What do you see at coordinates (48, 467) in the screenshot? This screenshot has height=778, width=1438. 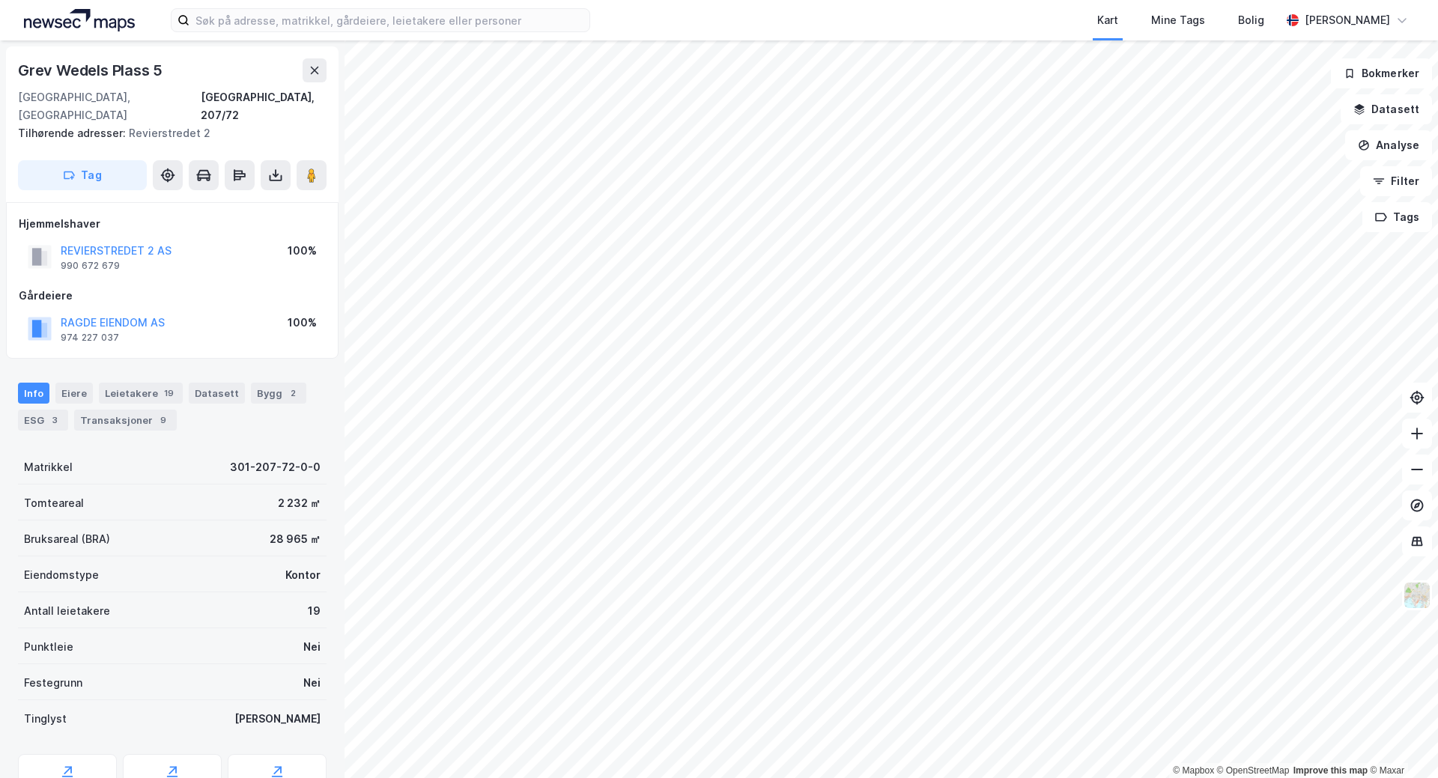 I see `div: Matrikkel` at bounding box center [48, 467].